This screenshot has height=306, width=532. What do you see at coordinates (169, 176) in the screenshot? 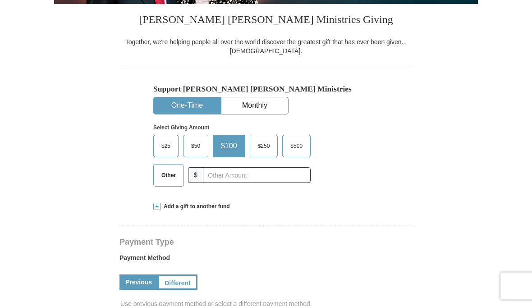
I see `span: Other` at bounding box center [169, 176].